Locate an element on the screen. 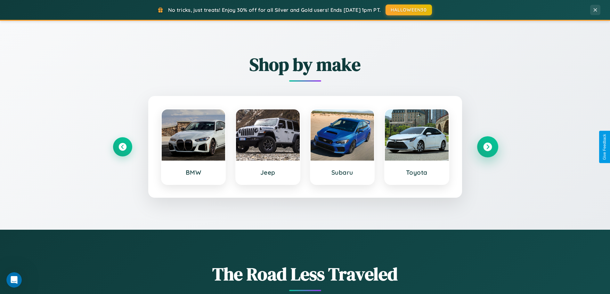 This screenshot has width=610, height=294. h3: Jeep is located at coordinates (268, 173).